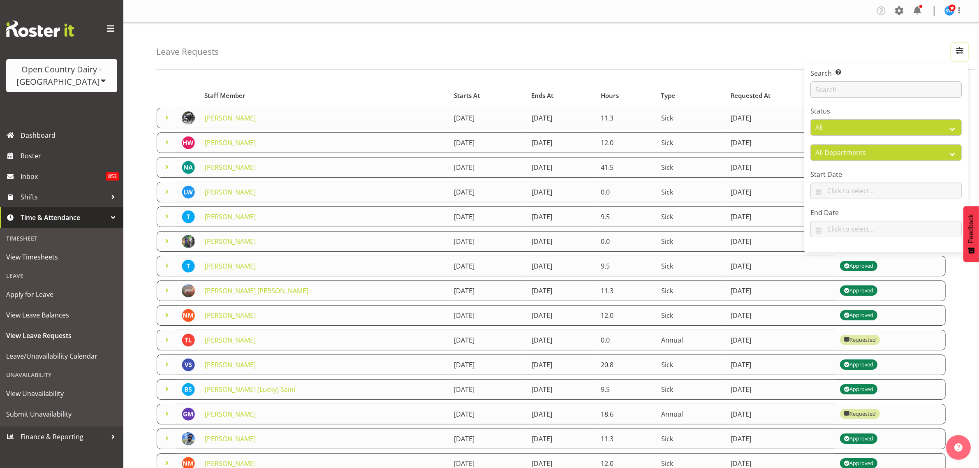 The image size is (979, 468). Describe the element at coordinates (886, 174) in the screenshot. I see `label: Start Date` at that location.